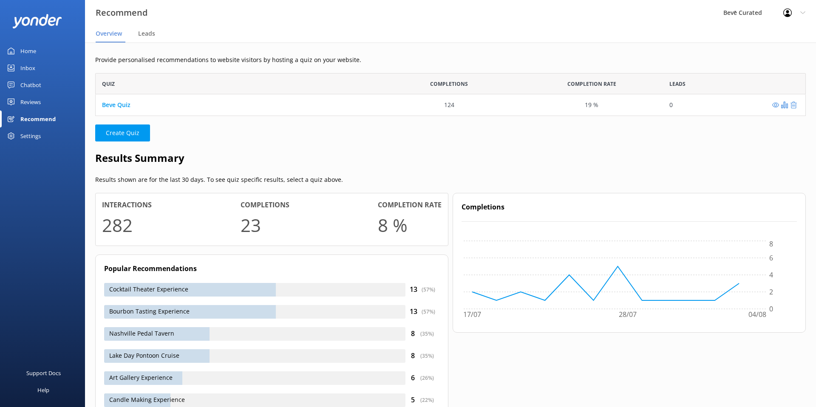 The height and width of the screenshot is (407, 816). What do you see at coordinates (255, 378) in the screenshot?
I see `div: Art Gallery Experience` at bounding box center [255, 378].